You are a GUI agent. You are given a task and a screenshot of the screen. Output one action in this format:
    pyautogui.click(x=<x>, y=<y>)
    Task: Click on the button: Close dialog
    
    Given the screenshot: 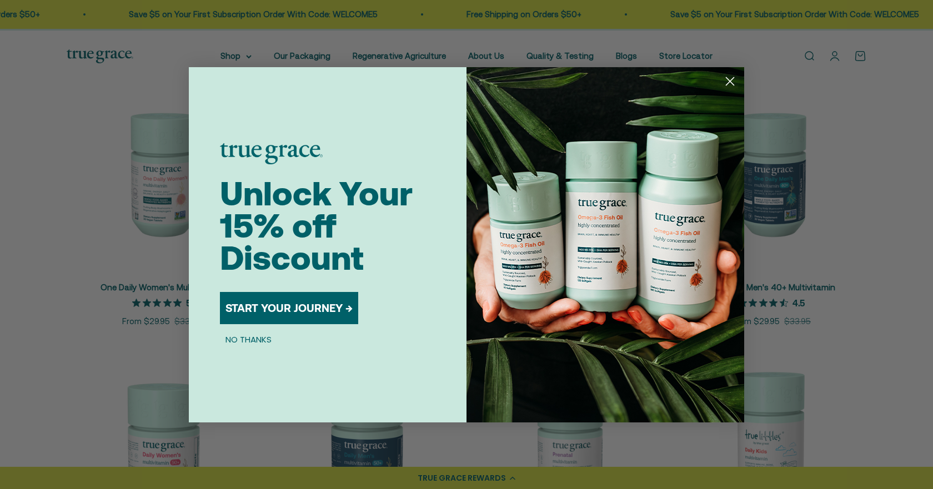 What is the action you would take?
    pyautogui.click(x=730, y=81)
    